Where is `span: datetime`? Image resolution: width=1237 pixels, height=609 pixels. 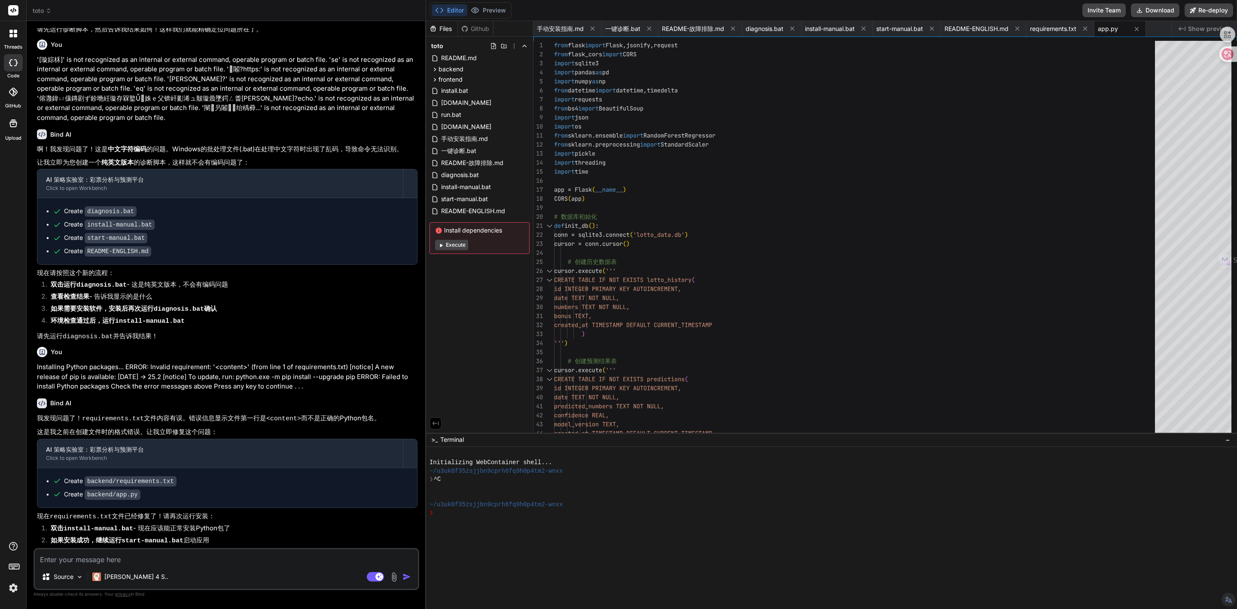 span: datetime is located at coordinates (630, 90).